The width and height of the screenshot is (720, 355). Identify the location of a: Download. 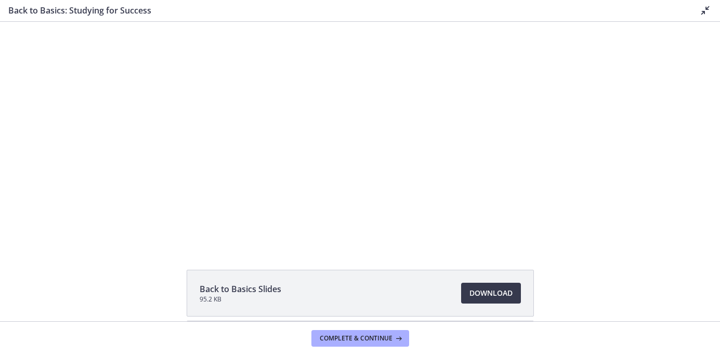
(491, 293).